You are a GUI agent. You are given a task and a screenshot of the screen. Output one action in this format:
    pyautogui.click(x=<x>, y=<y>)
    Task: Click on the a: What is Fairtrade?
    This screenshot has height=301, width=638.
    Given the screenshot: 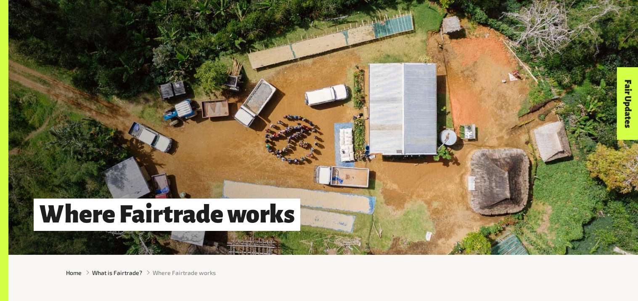 What is the action you would take?
    pyautogui.click(x=117, y=273)
    